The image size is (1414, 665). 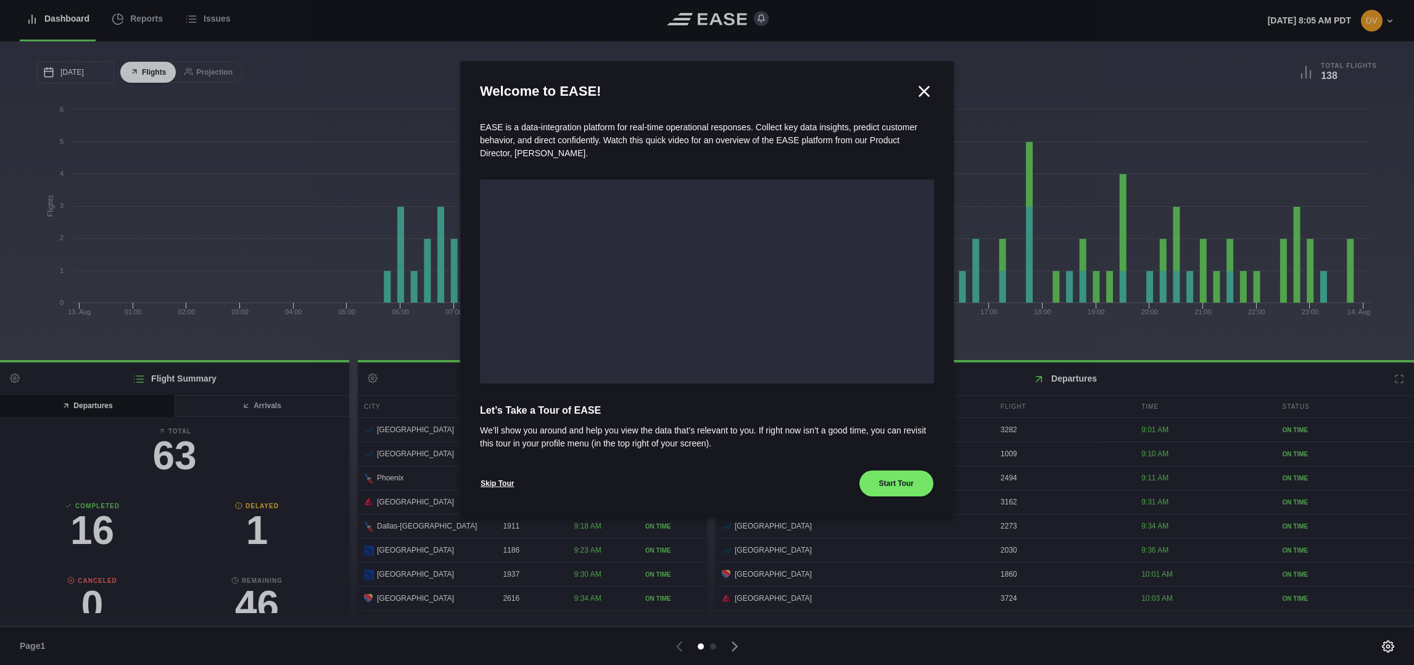 I want to click on span: EASE is a data-integration platform for real-time operational responses. Collect key data insight..., so click(x=699, y=140).